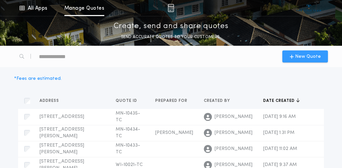  I want to click on span: Address, so click(50, 101).